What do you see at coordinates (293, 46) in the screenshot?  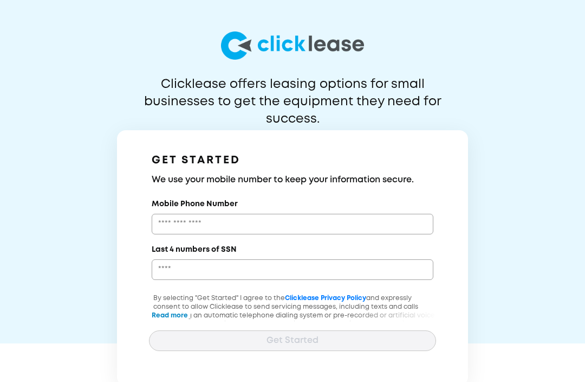 I see `img: logo-larg` at bounding box center [293, 46].